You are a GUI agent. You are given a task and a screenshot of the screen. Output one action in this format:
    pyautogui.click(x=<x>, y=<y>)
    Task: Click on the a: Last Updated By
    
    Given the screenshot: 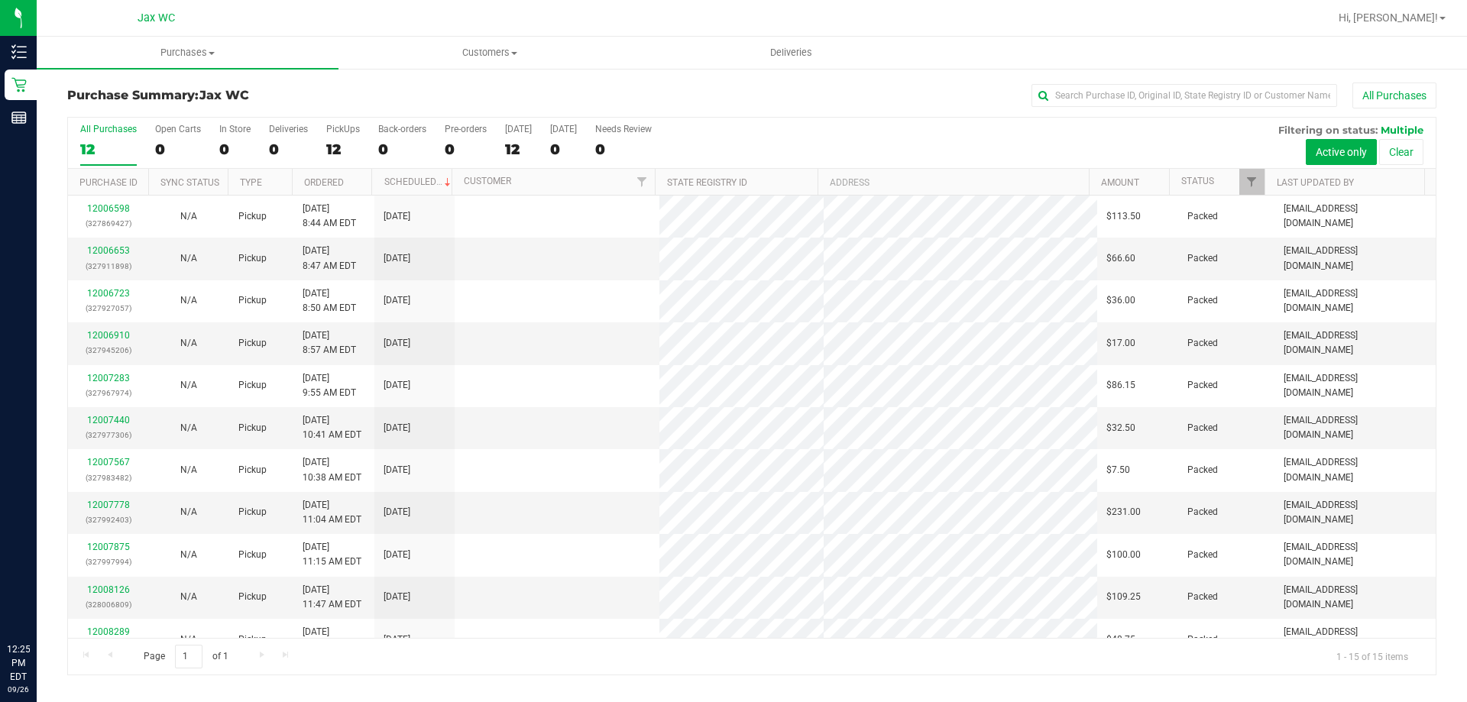 What is the action you would take?
    pyautogui.click(x=1315, y=183)
    